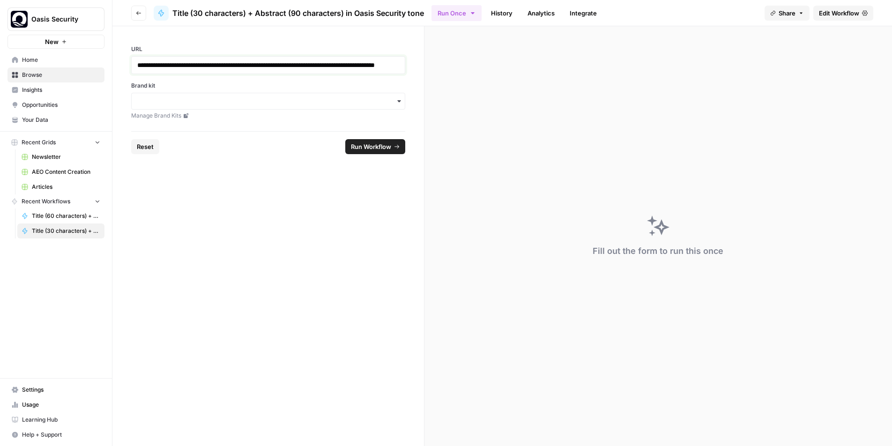 This screenshot has height=446, width=892. What do you see at coordinates (145, 147) in the screenshot?
I see `span: Reset` at bounding box center [145, 147].